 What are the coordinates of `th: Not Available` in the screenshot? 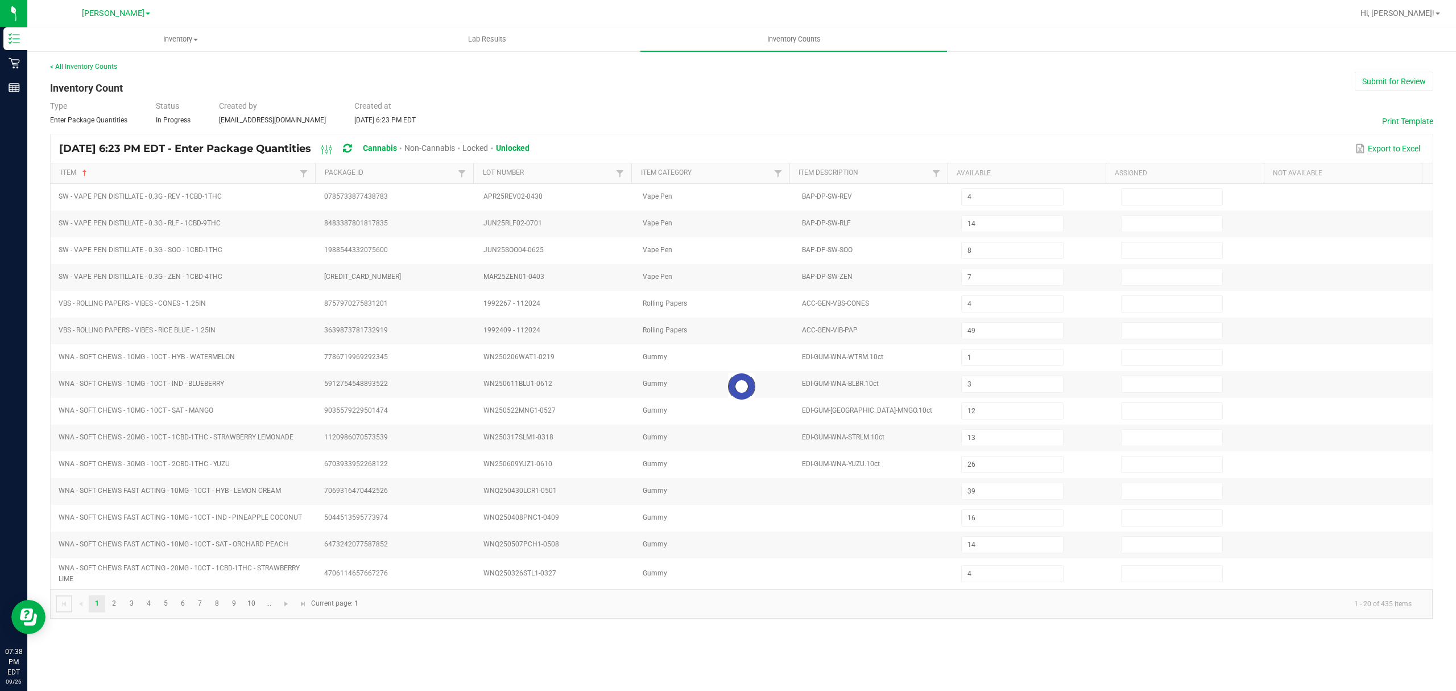 It's located at (1343, 174).